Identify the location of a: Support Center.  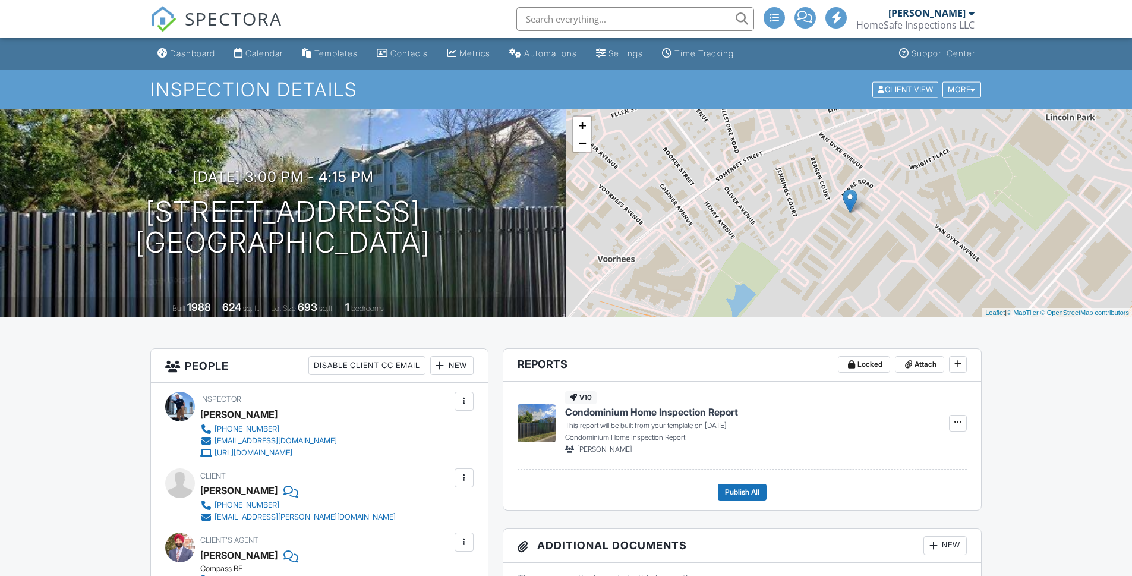
(937, 53).